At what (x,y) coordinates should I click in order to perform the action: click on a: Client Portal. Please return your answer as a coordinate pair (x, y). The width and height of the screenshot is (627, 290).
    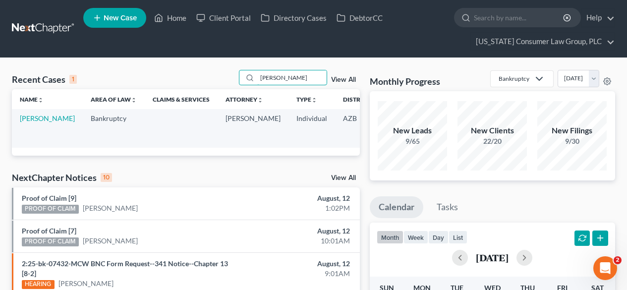
    Looking at the image, I should click on (224, 18).